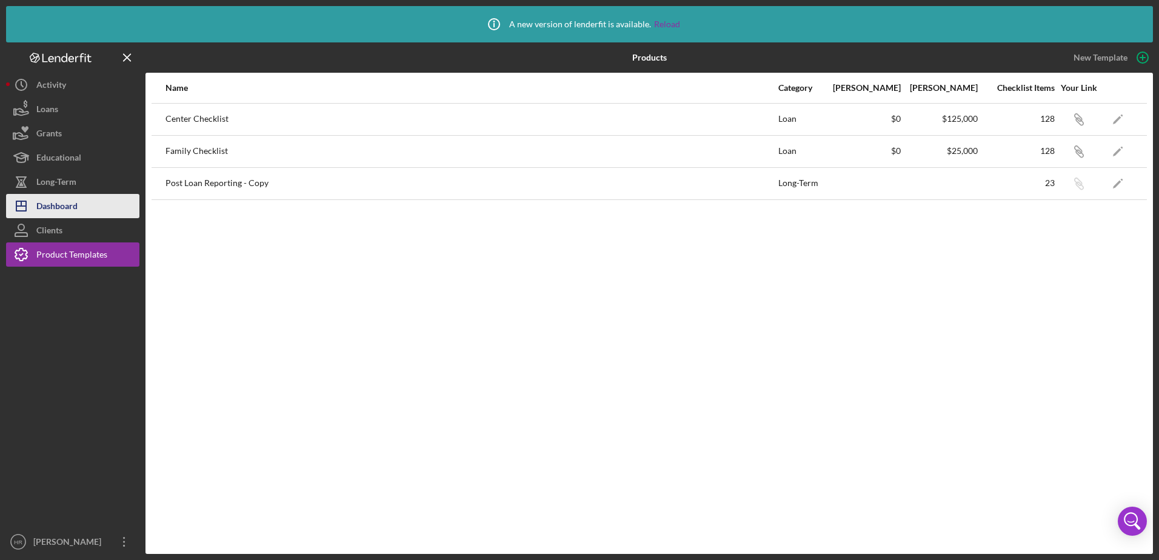 The height and width of the screenshot is (560, 1159). What do you see at coordinates (471, 184) in the screenshot?
I see `div: Post Loan Reporting - Copy` at bounding box center [471, 184].